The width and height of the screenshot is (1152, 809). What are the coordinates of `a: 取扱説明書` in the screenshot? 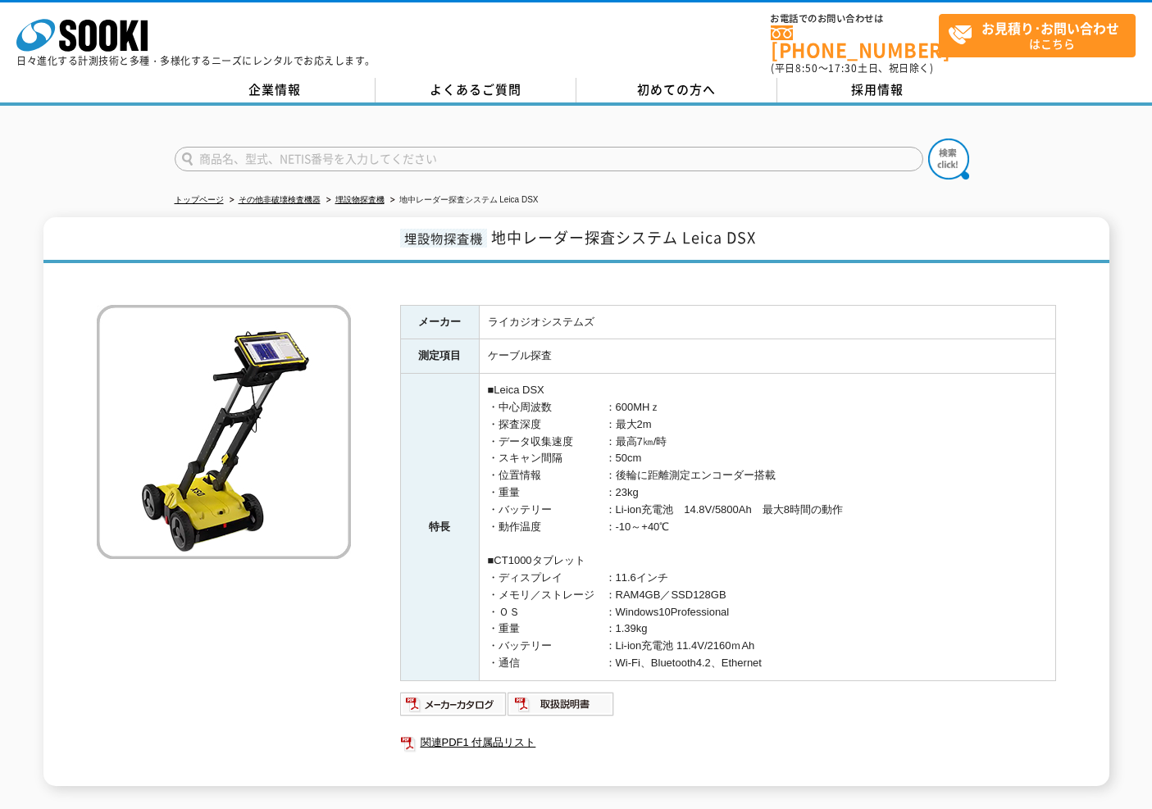 It's located at (561, 707).